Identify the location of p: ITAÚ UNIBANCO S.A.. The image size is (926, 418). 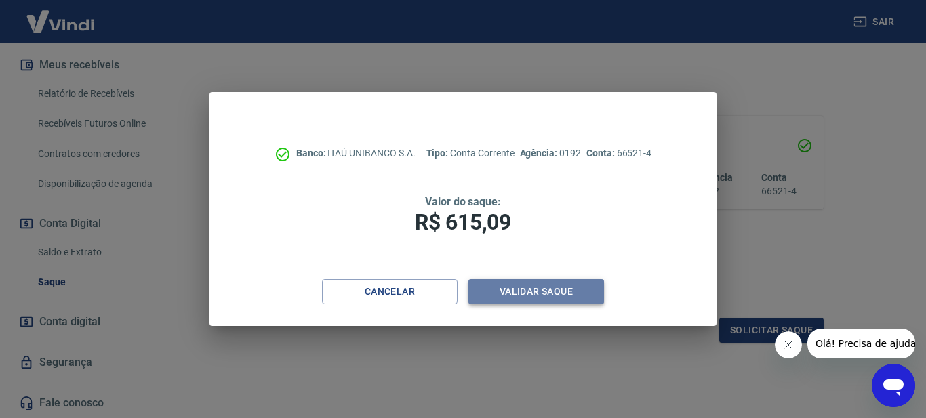
(356, 153).